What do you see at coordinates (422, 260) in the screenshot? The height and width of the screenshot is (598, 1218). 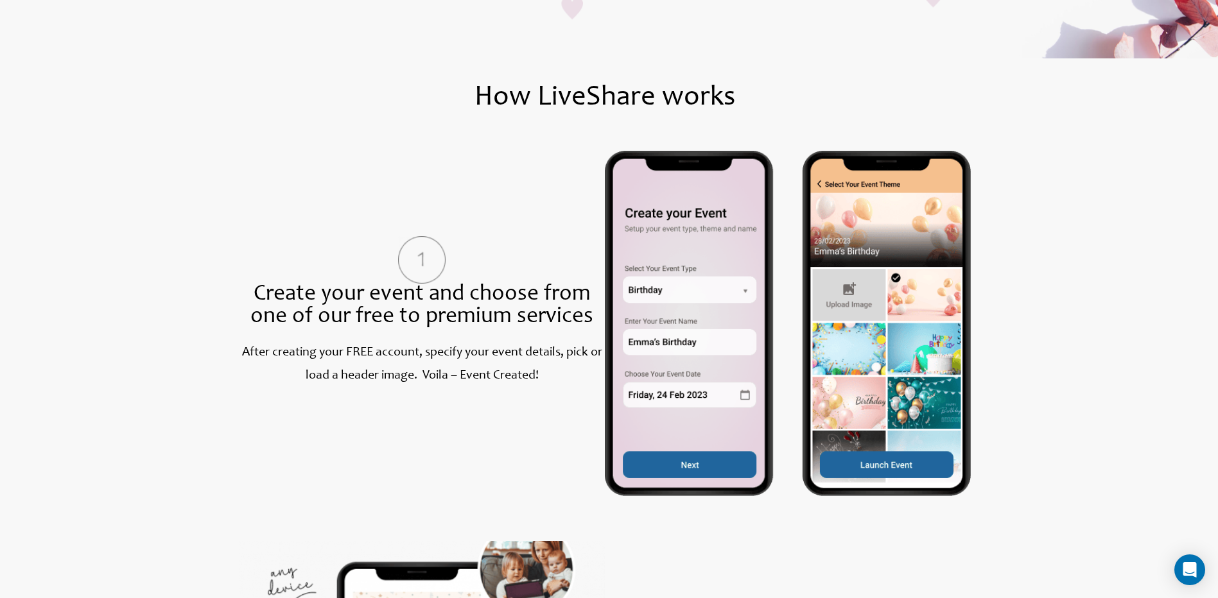 I see `img: hiw_step_one` at bounding box center [422, 260].